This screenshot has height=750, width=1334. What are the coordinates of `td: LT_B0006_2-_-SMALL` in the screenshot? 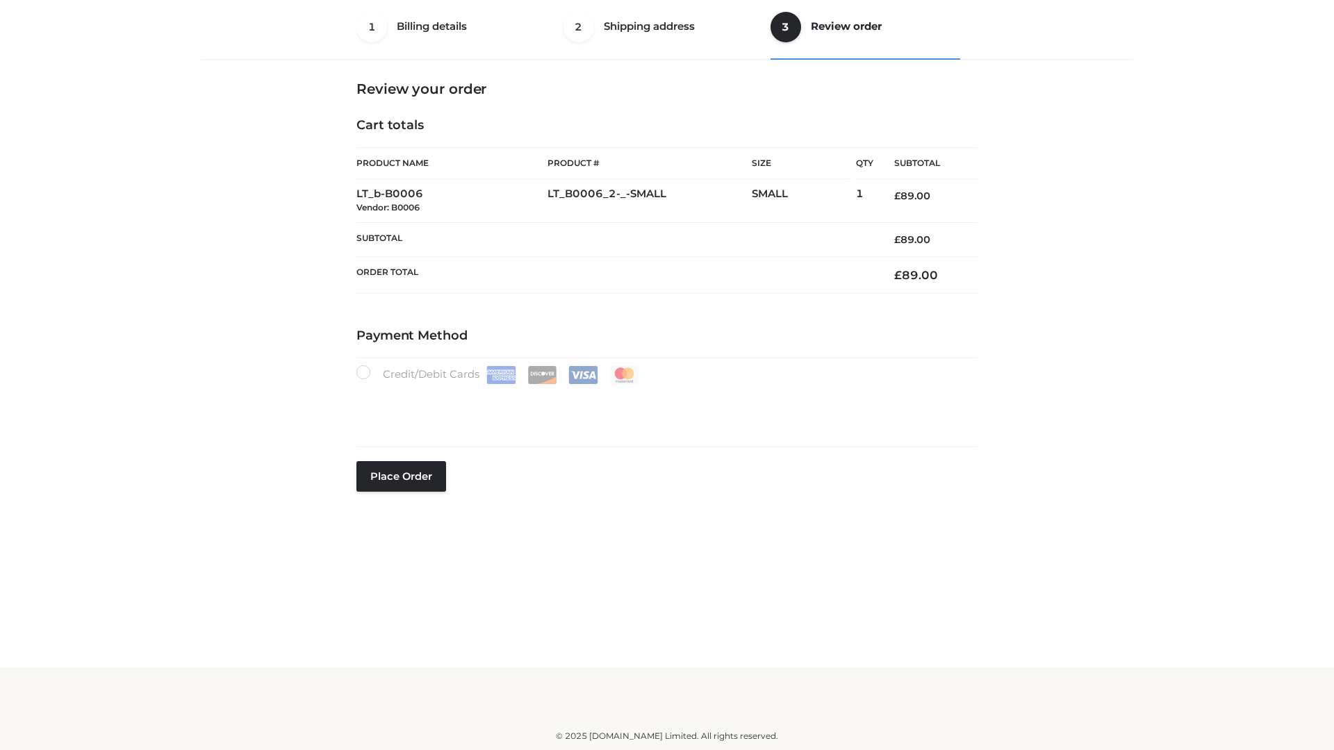 It's located at (650, 201).